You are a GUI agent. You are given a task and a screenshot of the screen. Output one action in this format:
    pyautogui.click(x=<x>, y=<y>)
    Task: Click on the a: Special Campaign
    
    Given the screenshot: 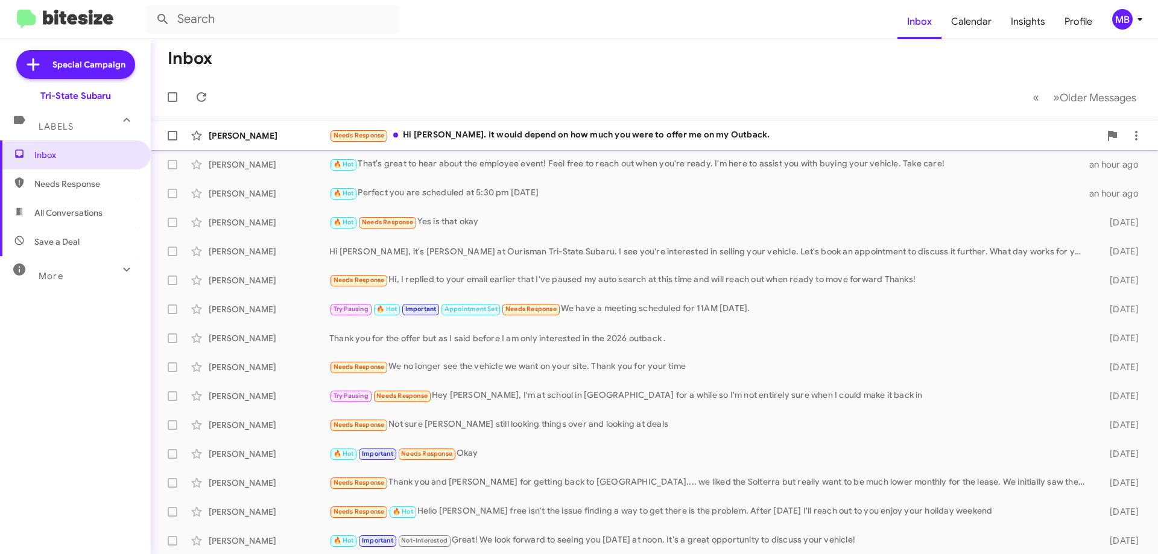 What is the action you would take?
    pyautogui.click(x=75, y=65)
    